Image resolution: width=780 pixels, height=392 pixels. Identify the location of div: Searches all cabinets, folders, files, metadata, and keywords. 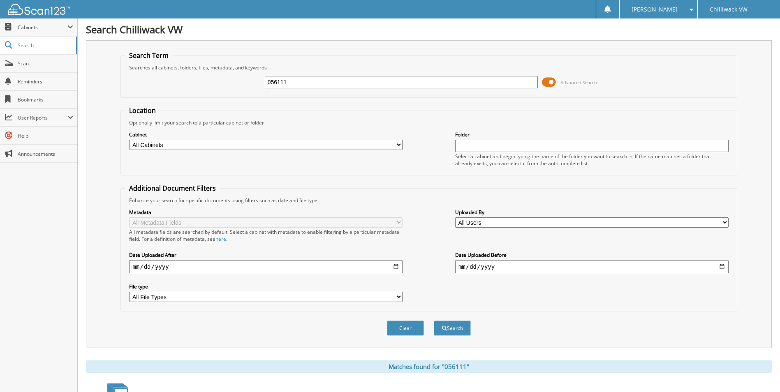
(428, 67).